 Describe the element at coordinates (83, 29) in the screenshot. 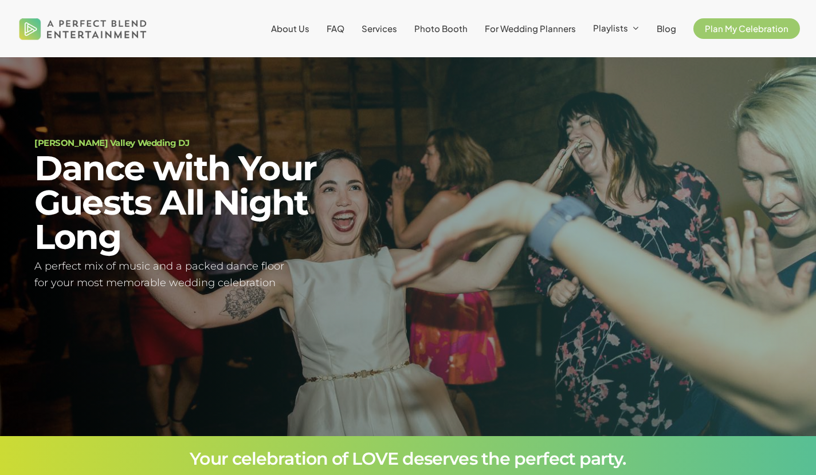

I see `img: A Perfect Blend Entertainment` at that location.